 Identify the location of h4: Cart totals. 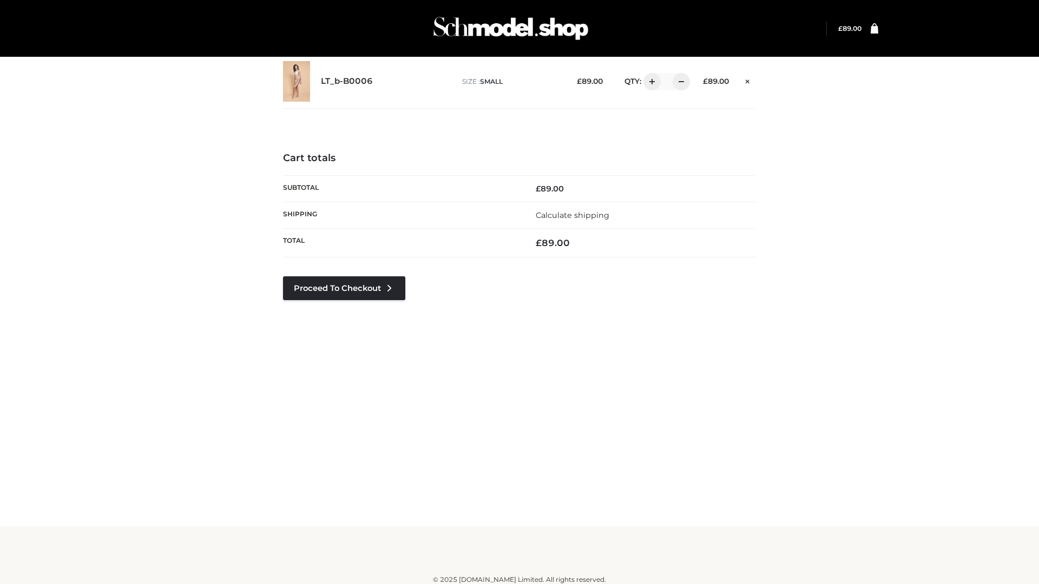
(520, 159).